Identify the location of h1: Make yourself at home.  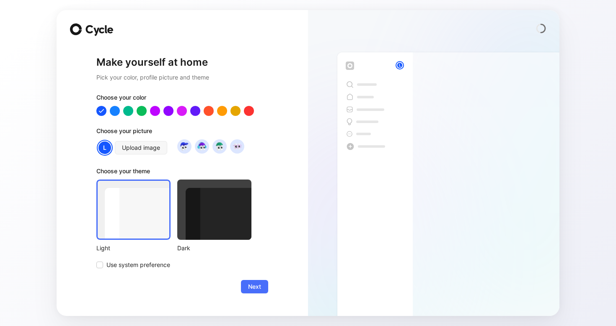
(182, 62).